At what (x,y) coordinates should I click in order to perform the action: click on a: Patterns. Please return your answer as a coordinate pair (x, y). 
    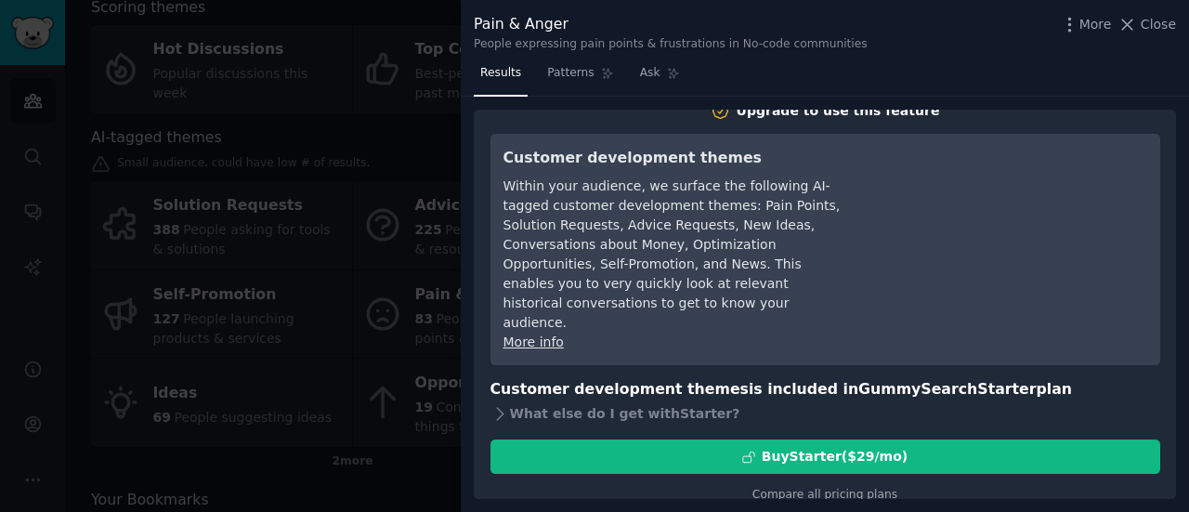
    Looking at the image, I should click on (580, 77).